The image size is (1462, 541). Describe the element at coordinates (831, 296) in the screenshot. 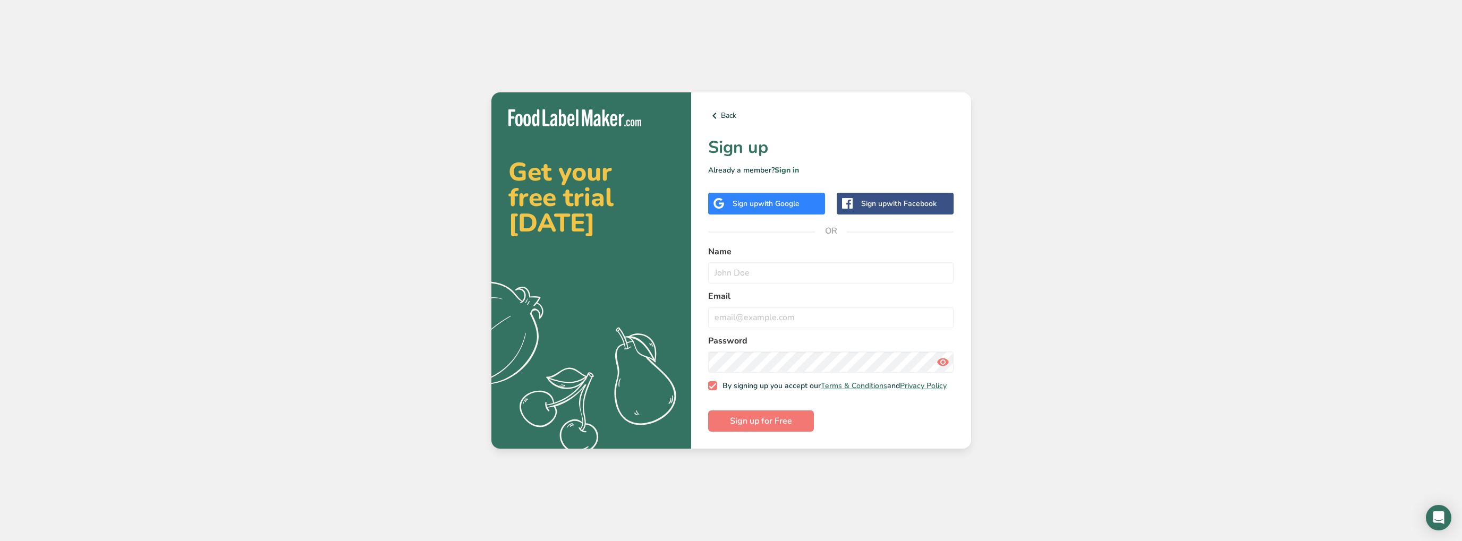

I see `label: Email` at that location.